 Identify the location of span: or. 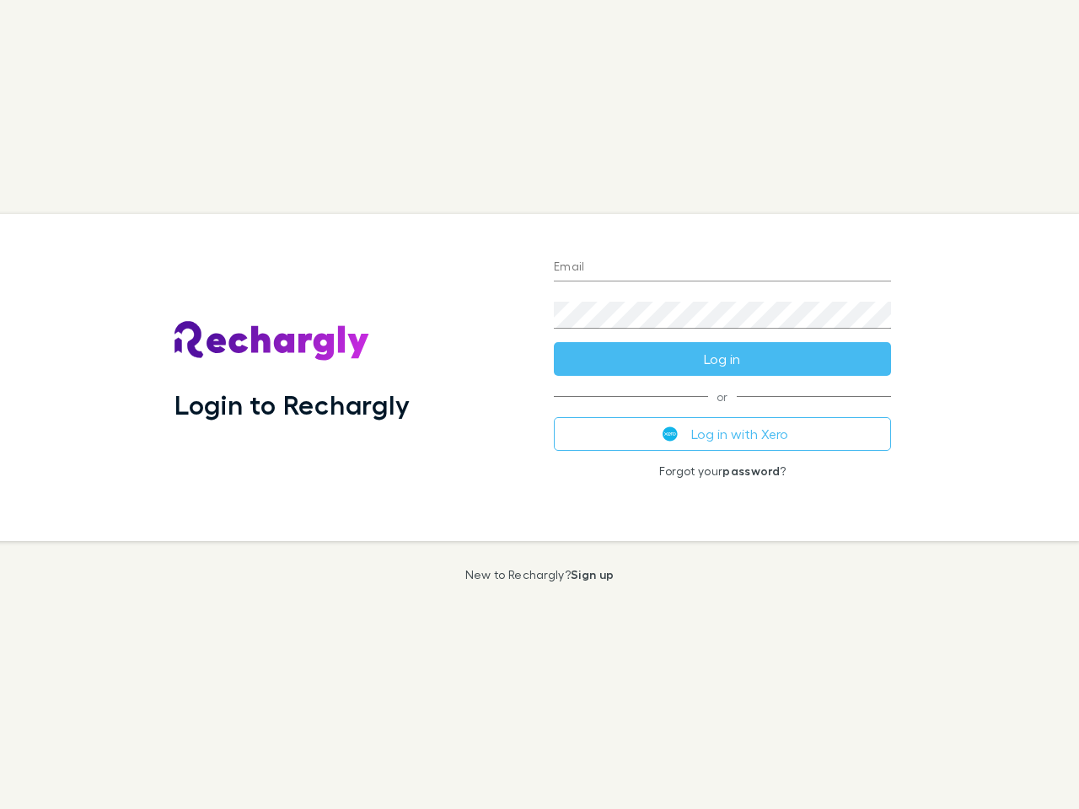
(723, 396).